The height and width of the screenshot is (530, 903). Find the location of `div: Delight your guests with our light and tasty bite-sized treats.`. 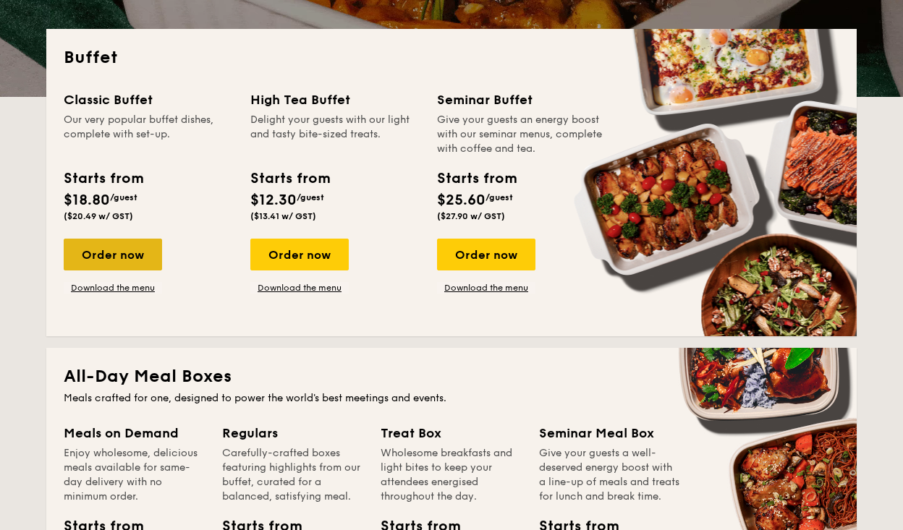

div: Delight your guests with our light and tasty bite-sized treats. is located at coordinates (335, 135).